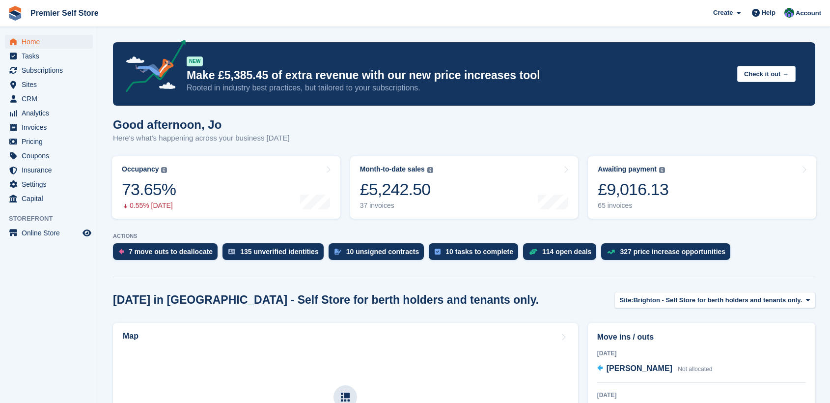  What do you see at coordinates (701, 187) in the screenshot?
I see `a: Awaiting payment £9,016.13 65 invoices` at bounding box center [701, 187].